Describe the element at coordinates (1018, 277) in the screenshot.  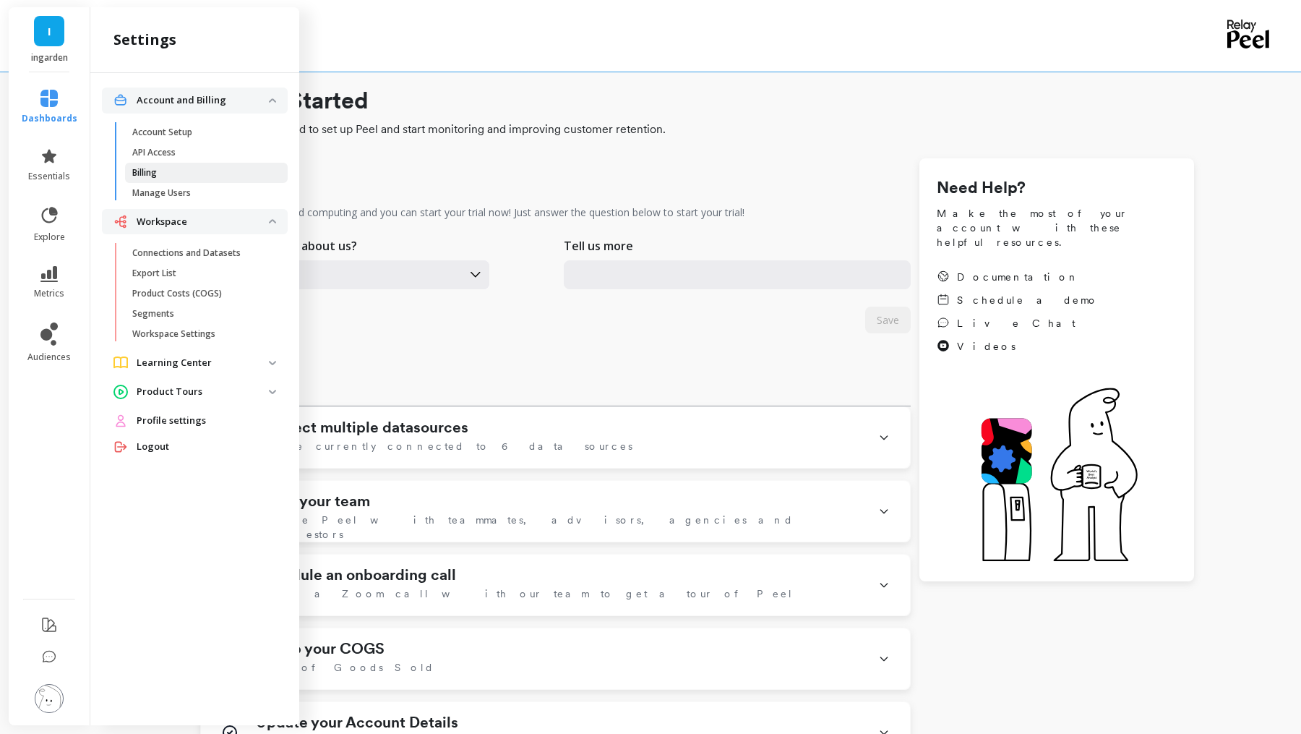
I see `span: Documentation` at that location.